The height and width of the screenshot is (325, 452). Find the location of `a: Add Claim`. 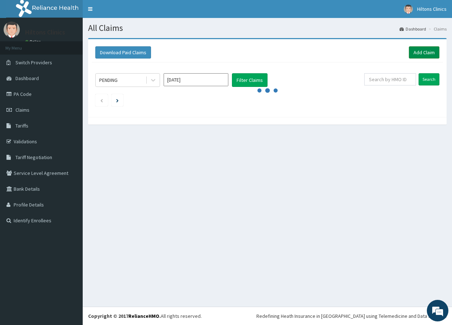

a: Add Claim is located at coordinates (424, 52).